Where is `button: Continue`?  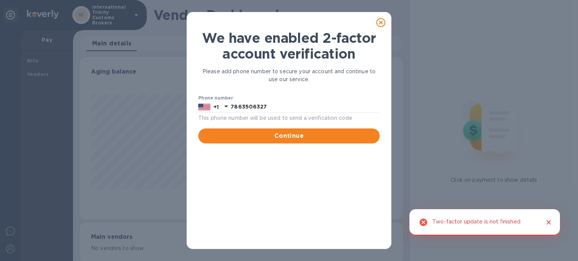
button: Continue is located at coordinates (289, 136).